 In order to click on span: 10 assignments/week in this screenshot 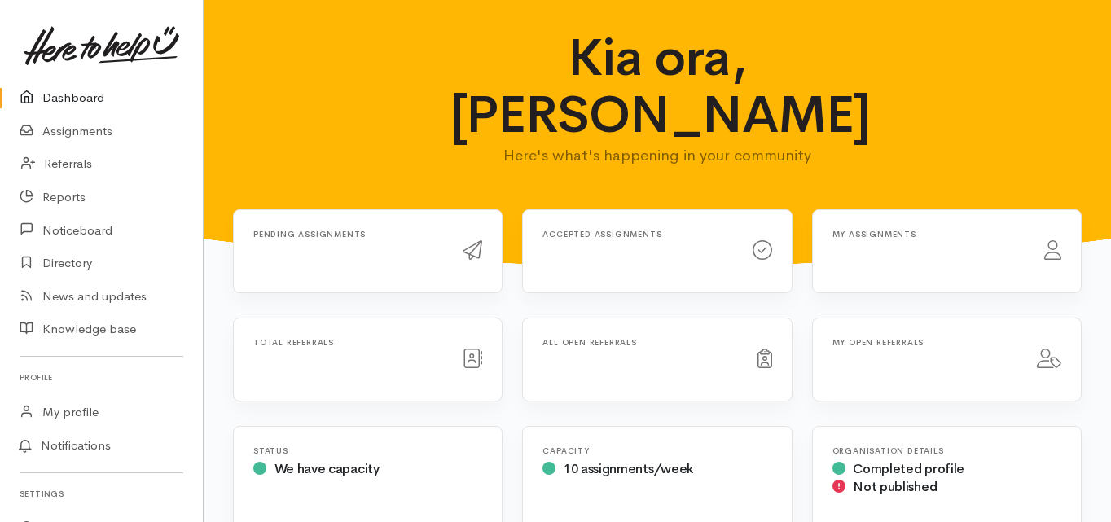, I will do `click(628, 468)`.